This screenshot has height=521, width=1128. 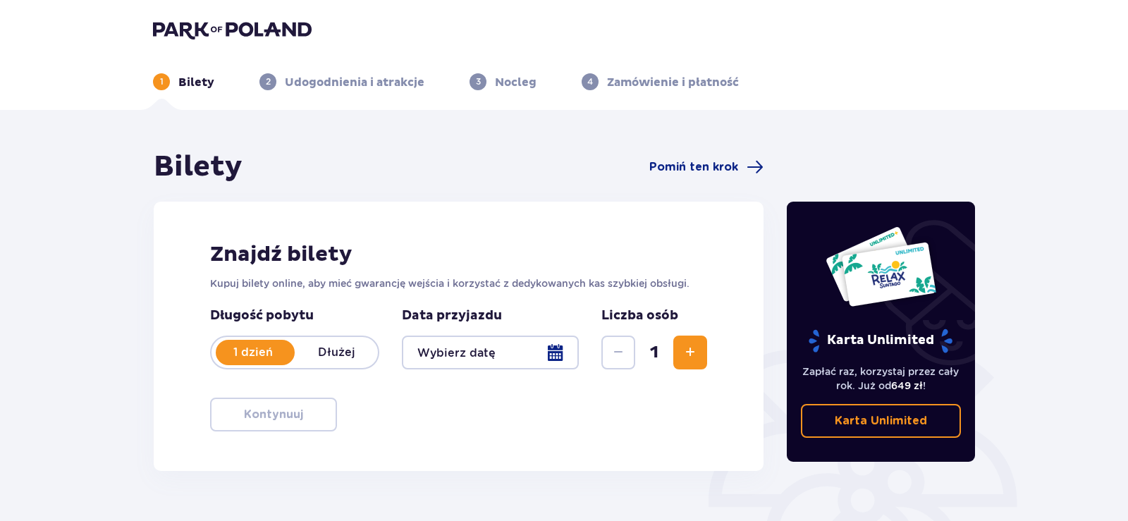 I want to click on p: 2, so click(x=268, y=82).